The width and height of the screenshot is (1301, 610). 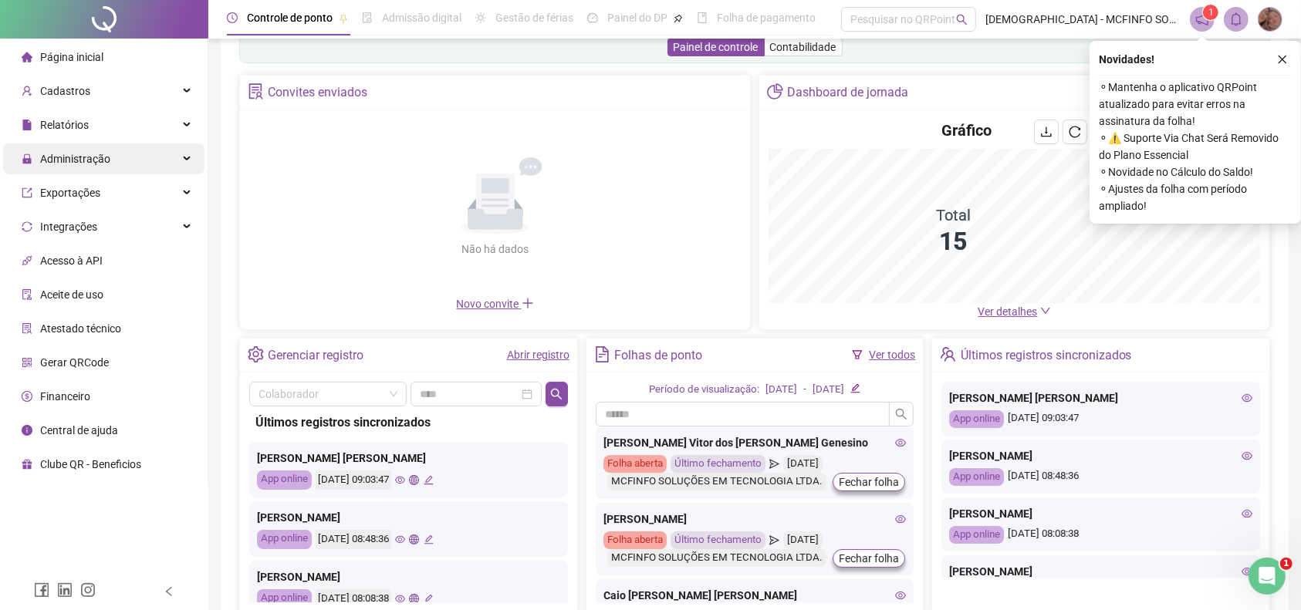 I want to click on button: Fechar folha, so click(x=869, y=482).